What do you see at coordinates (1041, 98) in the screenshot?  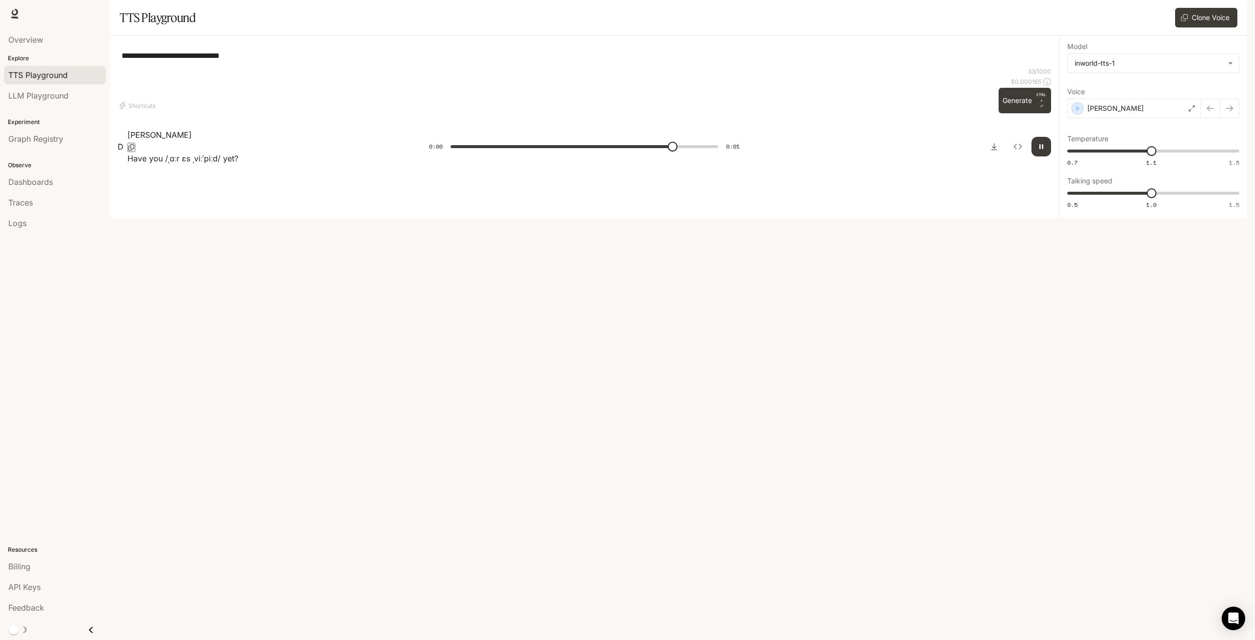 I see `p: CTRL +` at bounding box center [1041, 98].